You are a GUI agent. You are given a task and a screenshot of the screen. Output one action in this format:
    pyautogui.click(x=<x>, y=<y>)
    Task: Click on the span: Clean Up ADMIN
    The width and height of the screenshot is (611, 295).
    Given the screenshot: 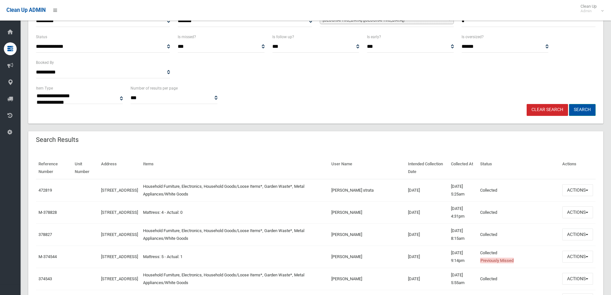 What is the action you would take?
    pyautogui.click(x=26, y=10)
    